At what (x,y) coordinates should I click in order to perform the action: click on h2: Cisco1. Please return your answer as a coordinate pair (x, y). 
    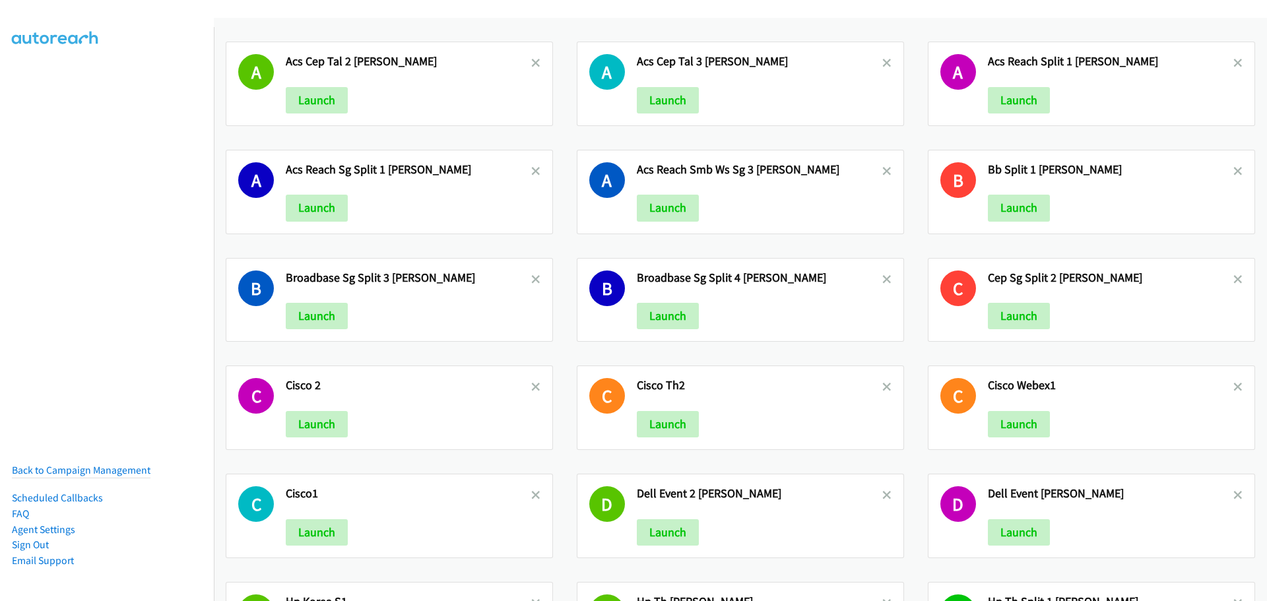
    Looking at the image, I should click on (409, 494).